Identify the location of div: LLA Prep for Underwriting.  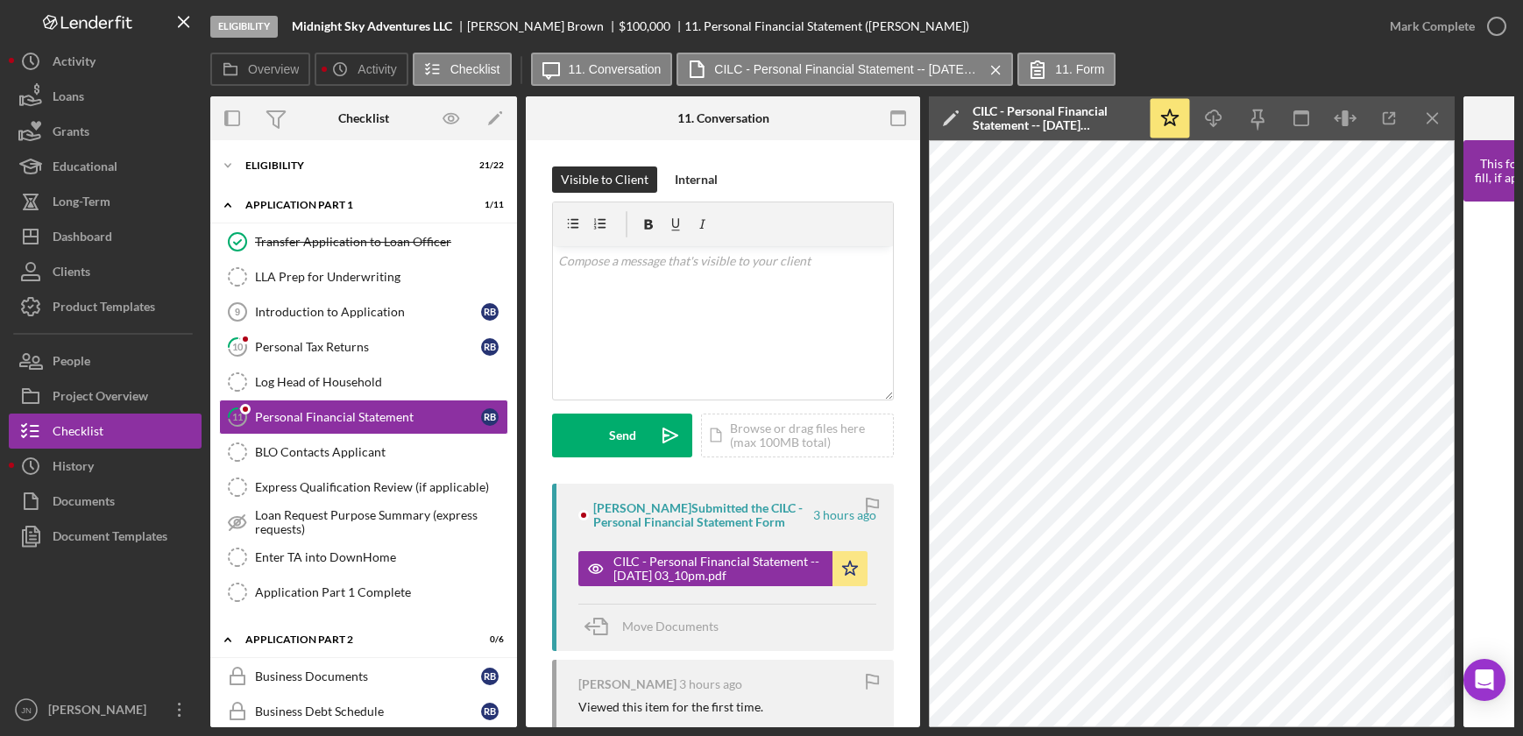
(381, 277).